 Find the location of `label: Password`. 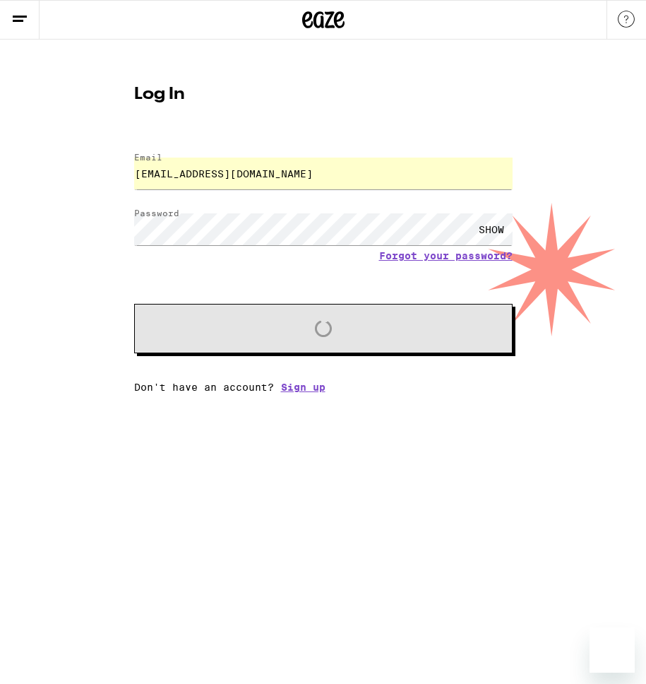

label: Password is located at coordinates (157, 213).